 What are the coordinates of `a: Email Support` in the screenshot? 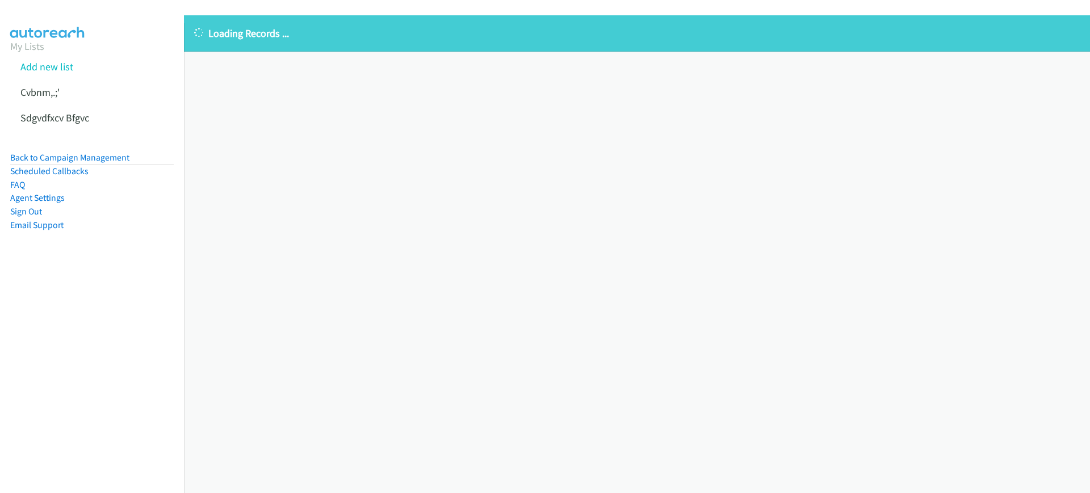 It's located at (37, 225).